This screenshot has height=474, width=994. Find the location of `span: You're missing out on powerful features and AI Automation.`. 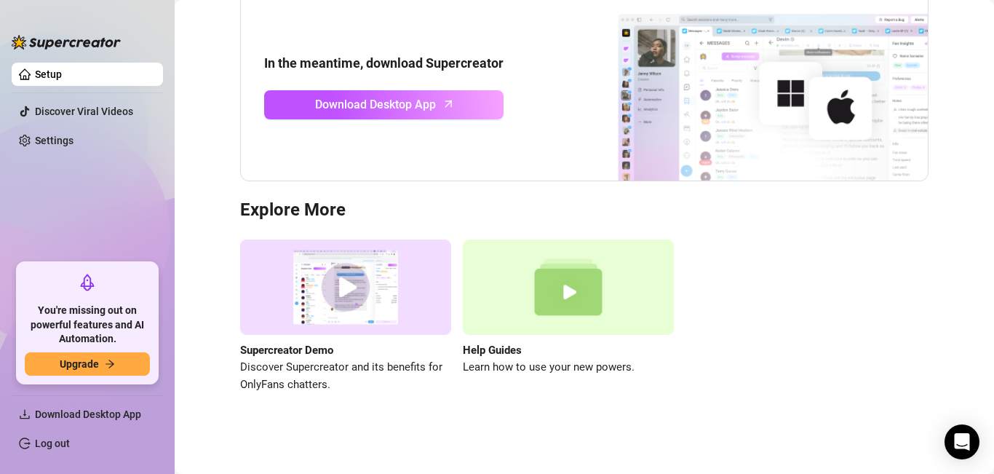

span: You're missing out on powerful features and AI Automation. is located at coordinates (87, 324).